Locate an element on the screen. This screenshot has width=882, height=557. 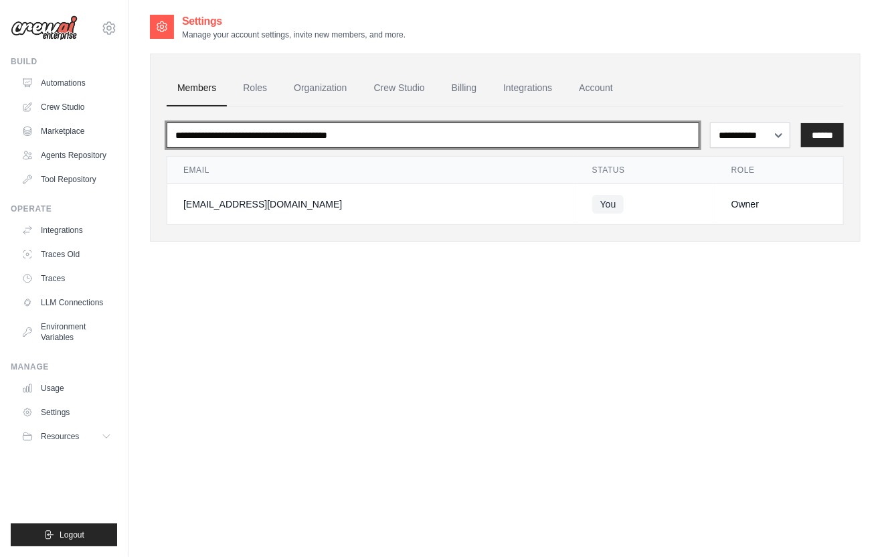
a: Account is located at coordinates (595, 88).